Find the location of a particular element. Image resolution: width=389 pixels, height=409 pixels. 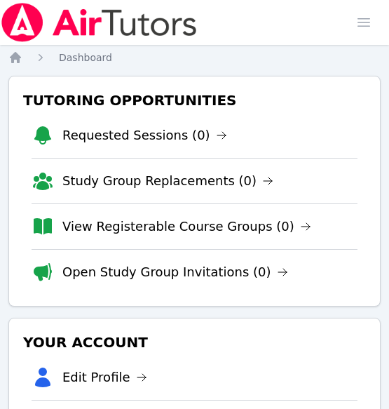

a: View Registerable Course Groups (0) is located at coordinates (187, 227).